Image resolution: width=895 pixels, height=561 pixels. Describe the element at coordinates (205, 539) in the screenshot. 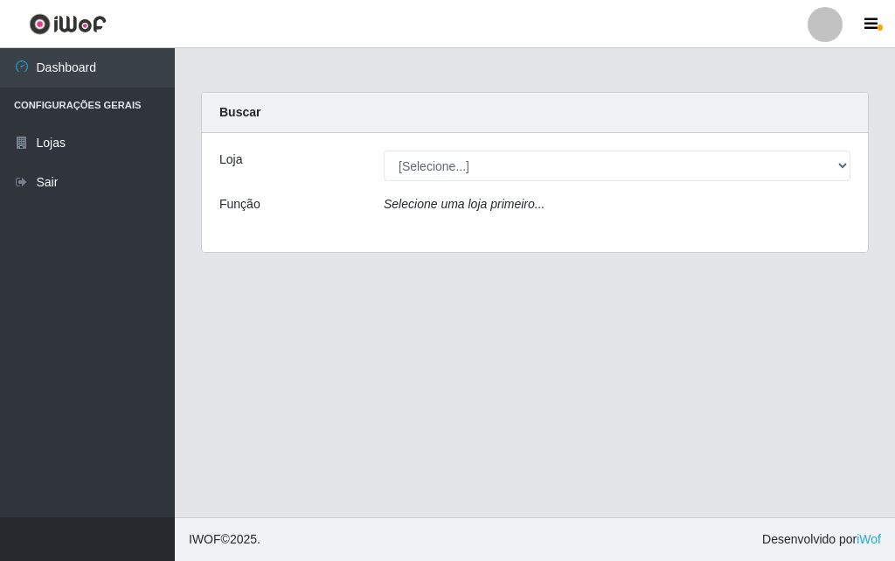

I see `span: IWOF` at that location.